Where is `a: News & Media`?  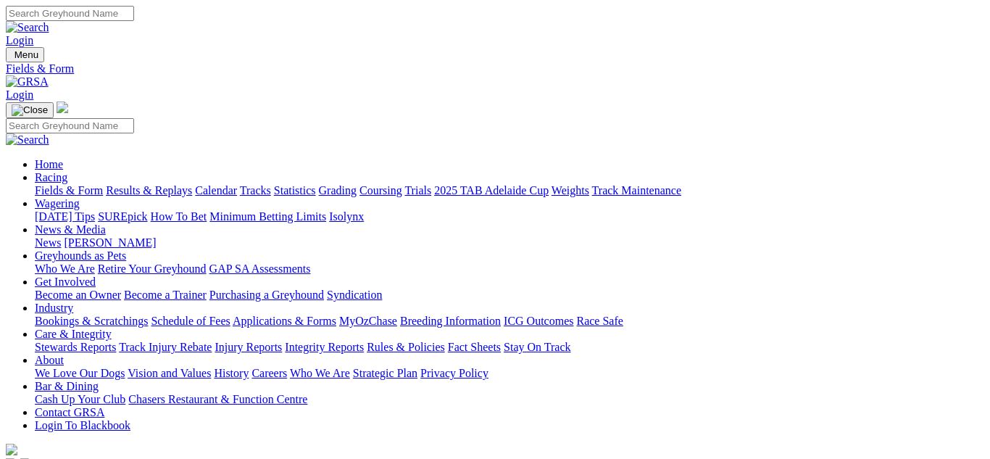 a: News & Media is located at coordinates (70, 229).